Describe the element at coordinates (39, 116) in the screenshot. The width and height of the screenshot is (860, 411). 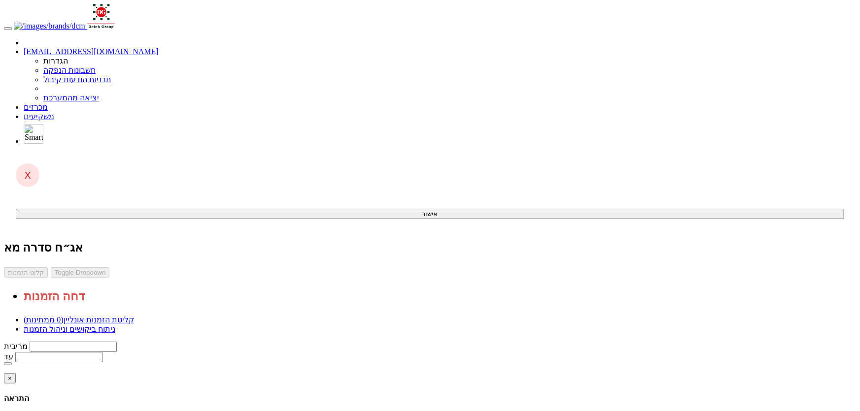
I see `a: משקיעים` at that location.